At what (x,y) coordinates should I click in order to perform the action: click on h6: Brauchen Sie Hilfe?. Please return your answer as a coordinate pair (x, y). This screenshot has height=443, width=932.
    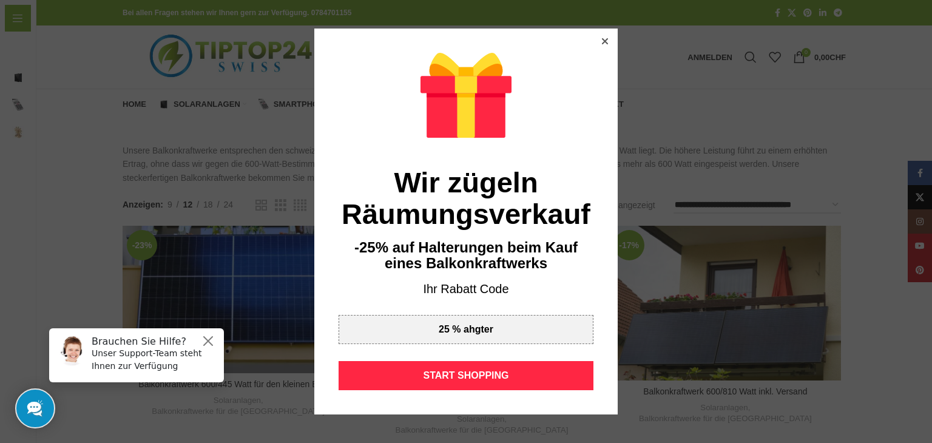
    Looking at the image, I should click on (115, 22).